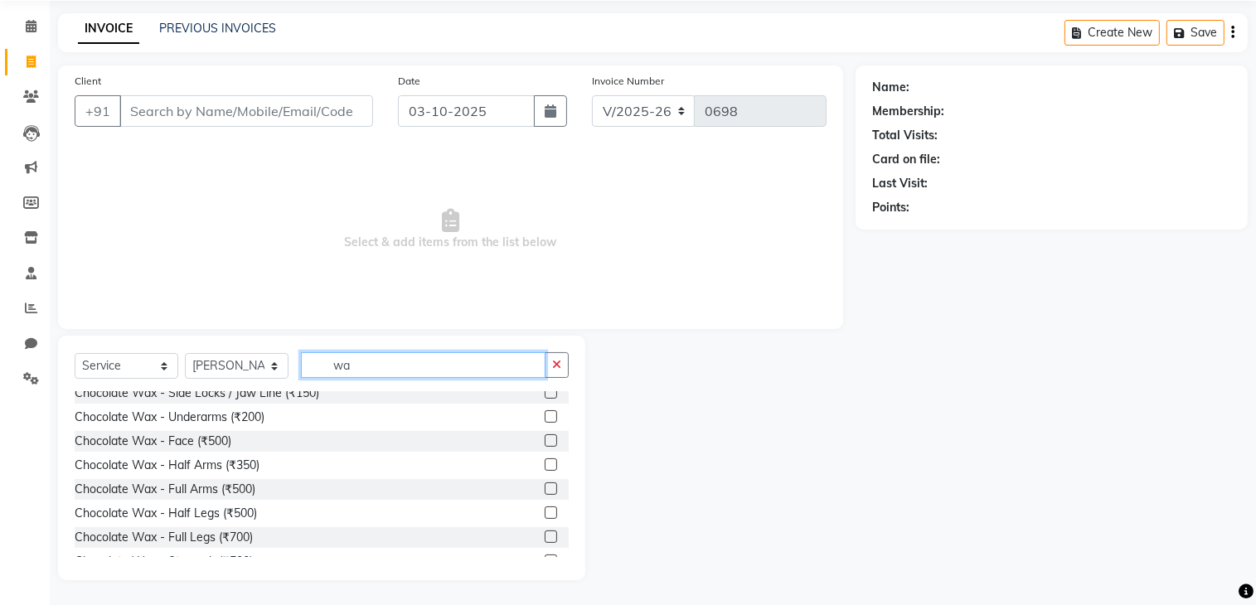  I want to click on div: Chocolate Wax - Full Legs (₹700), so click(163, 537).